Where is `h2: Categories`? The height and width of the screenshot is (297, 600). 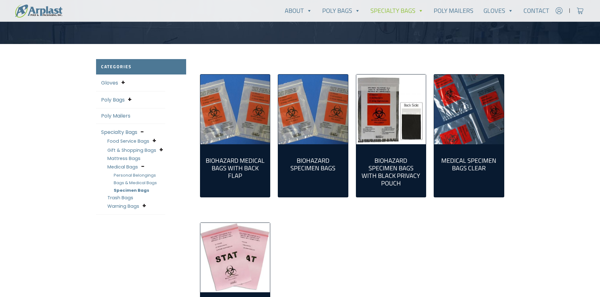 h2: Categories is located at coordinates (141, 67).